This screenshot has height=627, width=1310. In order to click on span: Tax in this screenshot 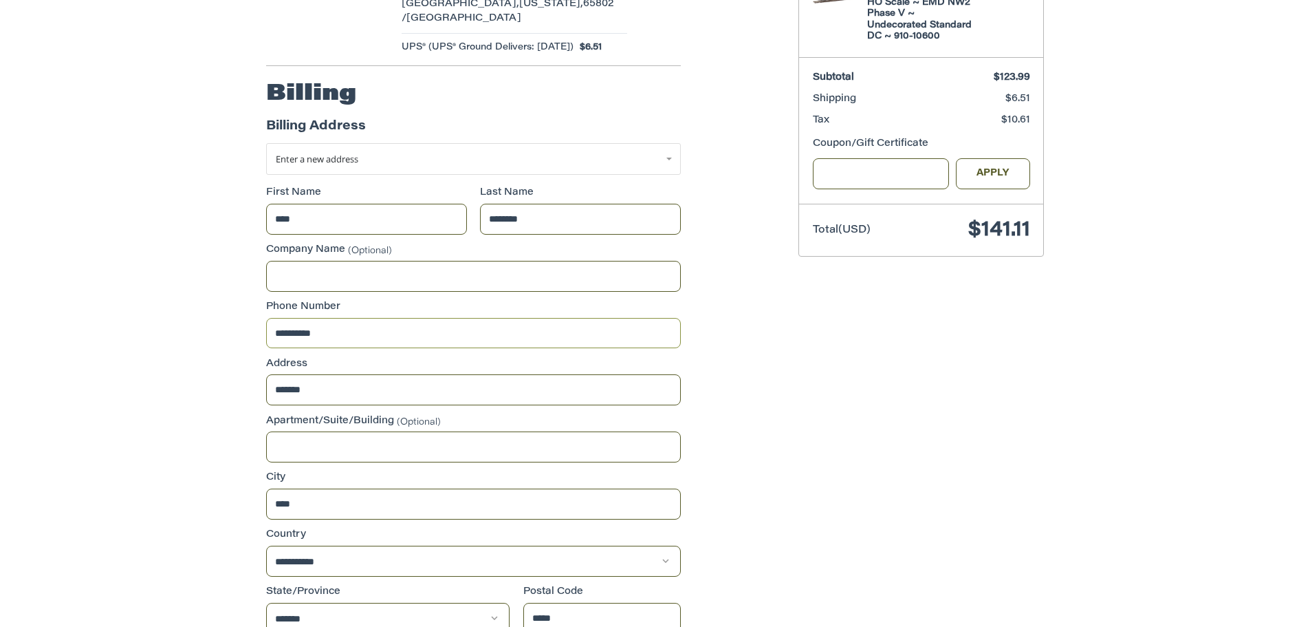, I will do `click(821, 120)`.